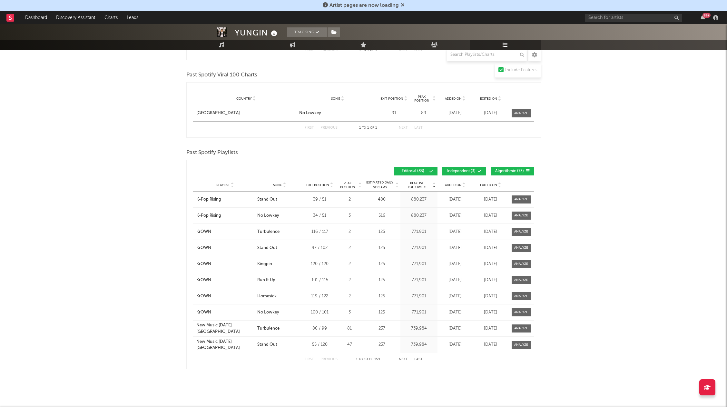 This screenshot has height=407, width=727. What do you see at coordinates (364, 5) in the screenshot?
I see `span: Artist pages are now loading` at bounding box center [364, 5].